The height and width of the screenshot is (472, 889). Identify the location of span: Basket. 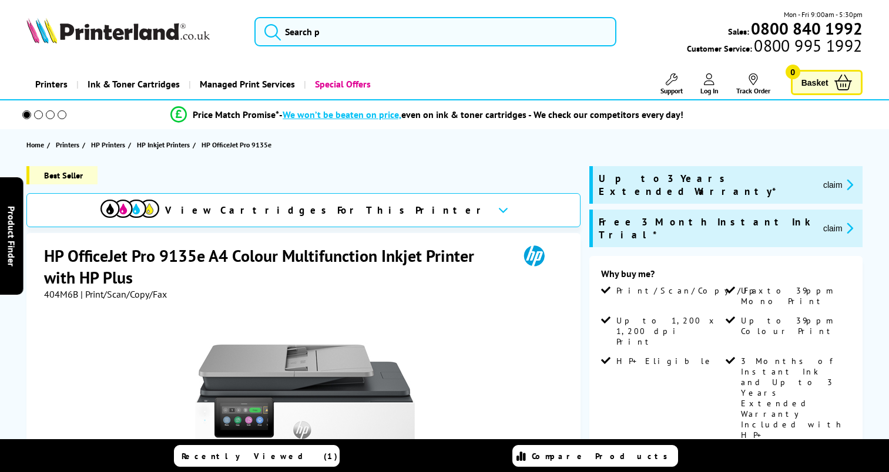
(815, 82).